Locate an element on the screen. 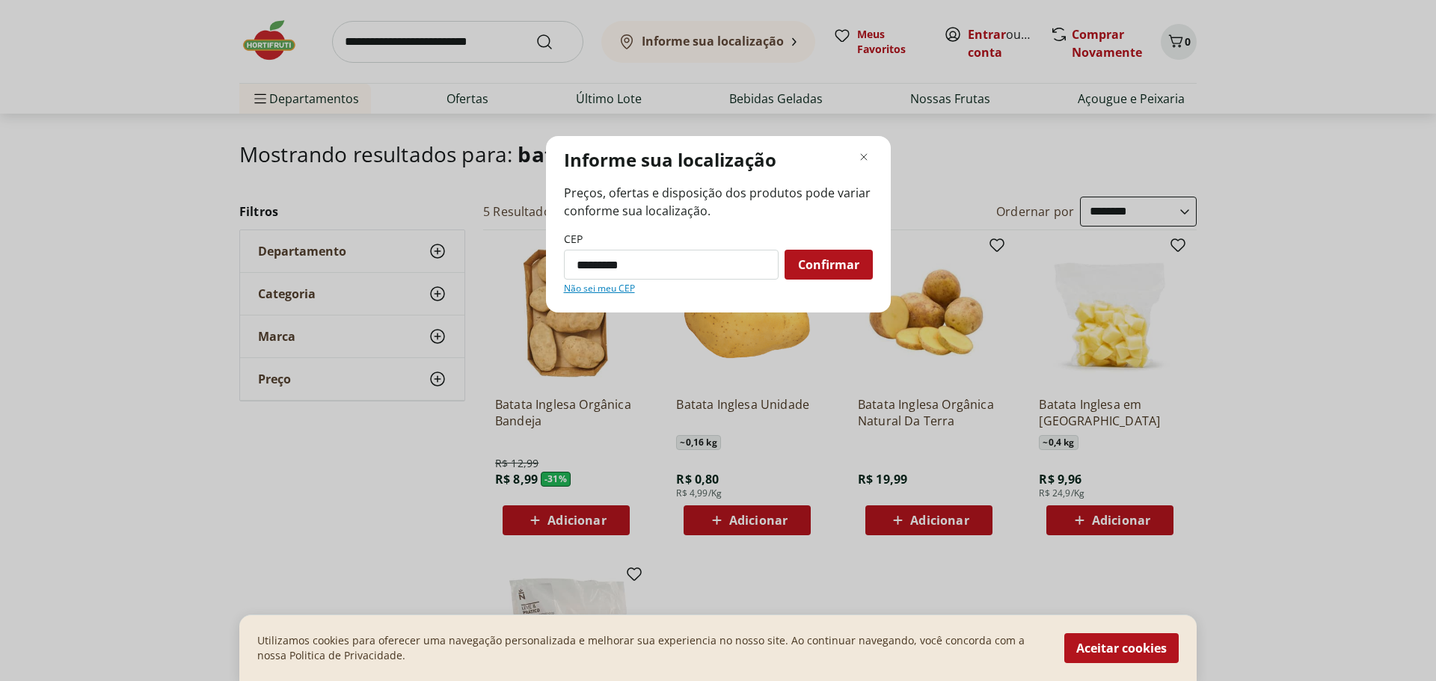 The width and height of the screenshot is (1436, 681). button: Confirmar is located at coordinates (829, 265).